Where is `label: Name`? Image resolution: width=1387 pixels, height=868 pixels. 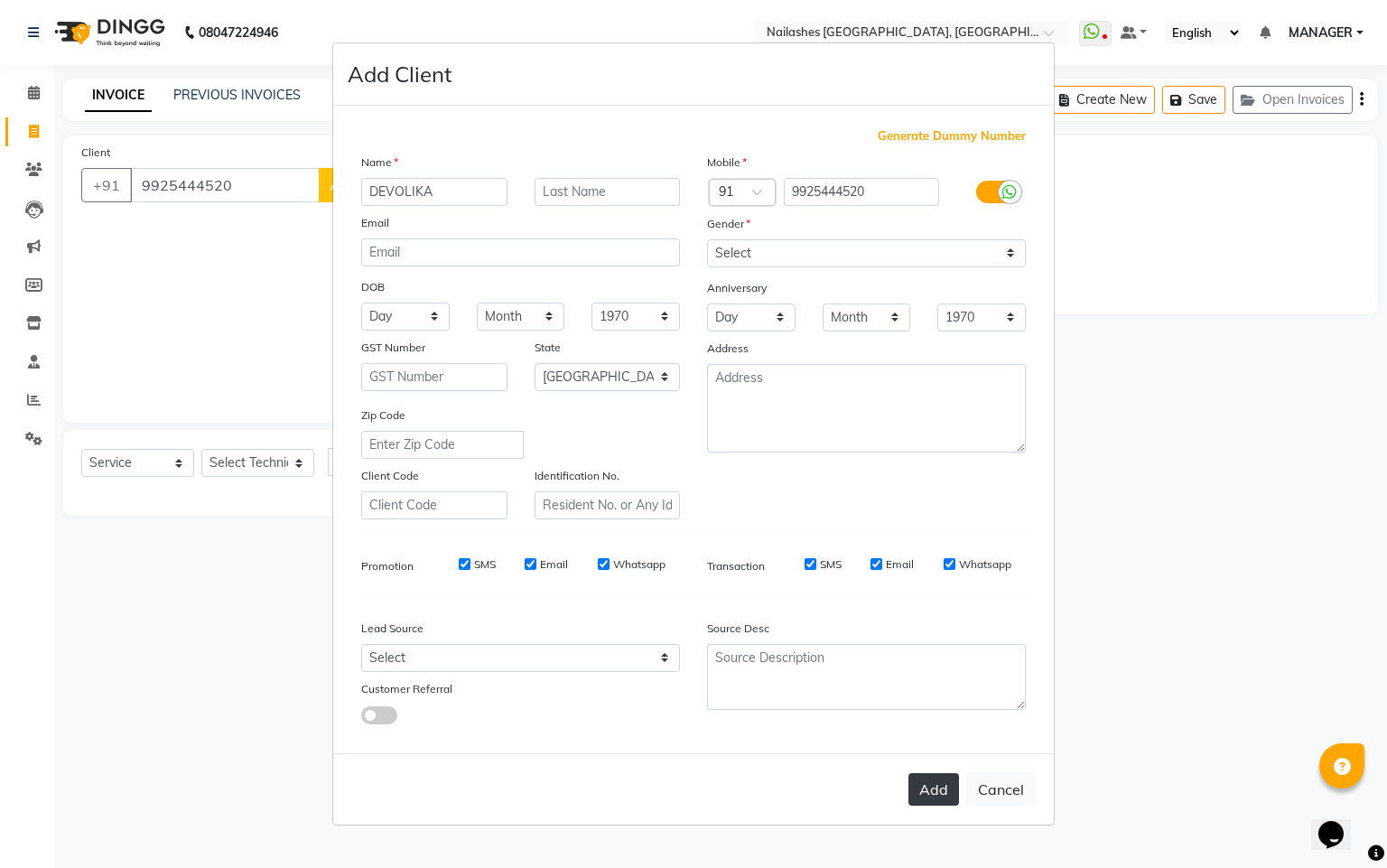 label: Name is located at coordinates (379, 162).